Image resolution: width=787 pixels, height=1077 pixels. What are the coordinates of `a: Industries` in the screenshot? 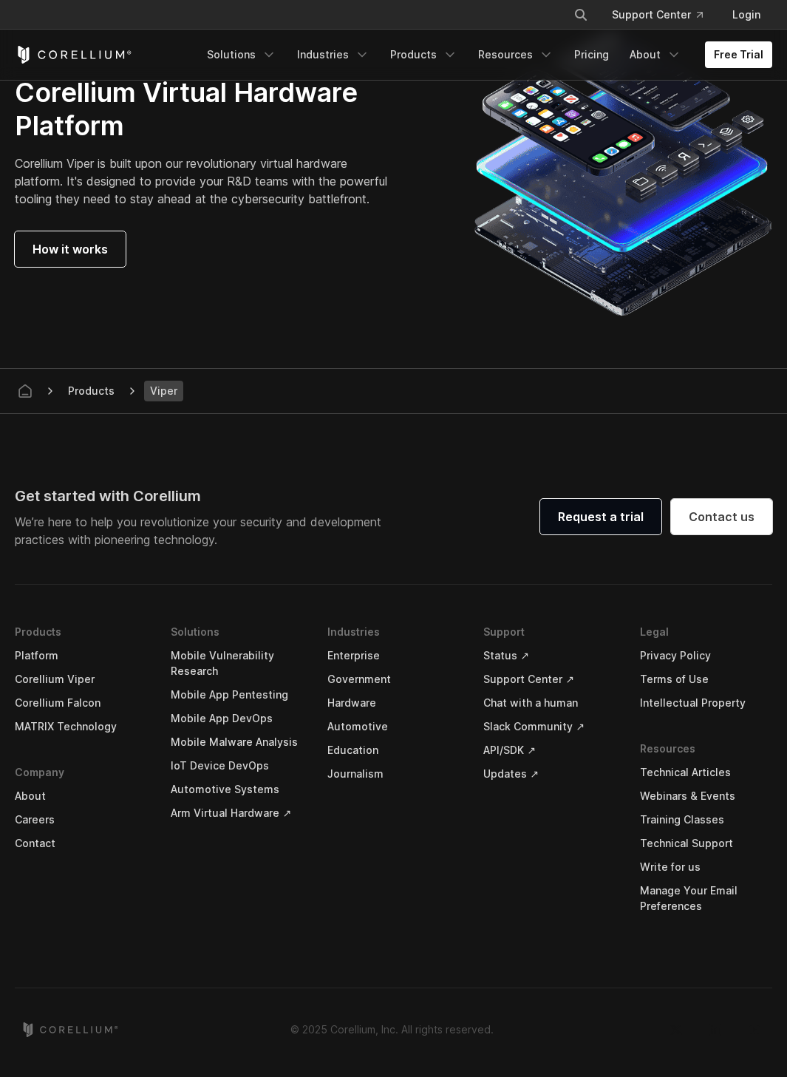 It's located at (333, 55).